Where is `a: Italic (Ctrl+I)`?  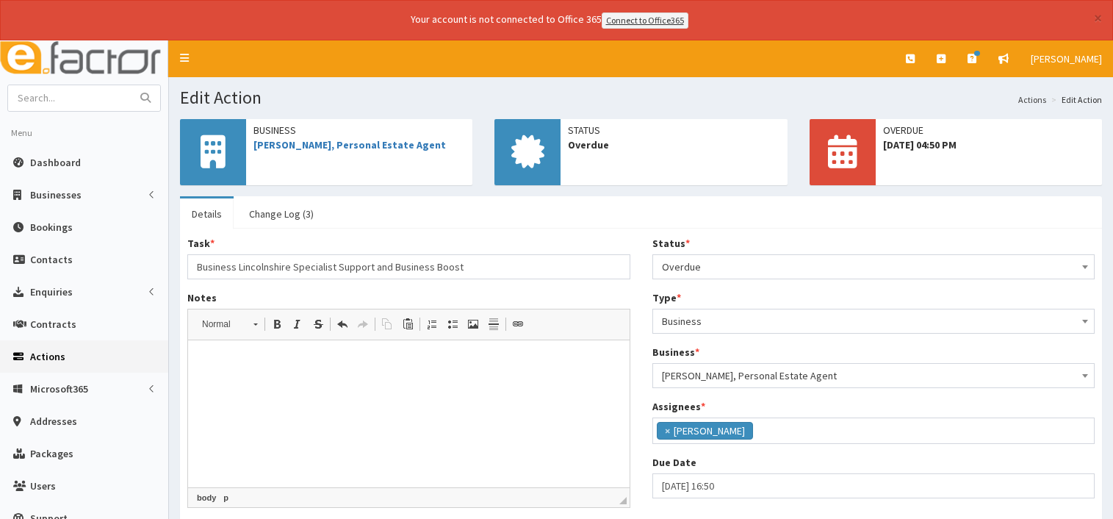 a: Italic (Ctrl+I) is located at coordinates (297, 324).